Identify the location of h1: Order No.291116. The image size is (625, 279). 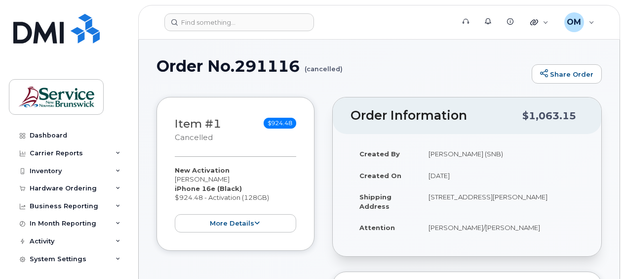
(342, 66).